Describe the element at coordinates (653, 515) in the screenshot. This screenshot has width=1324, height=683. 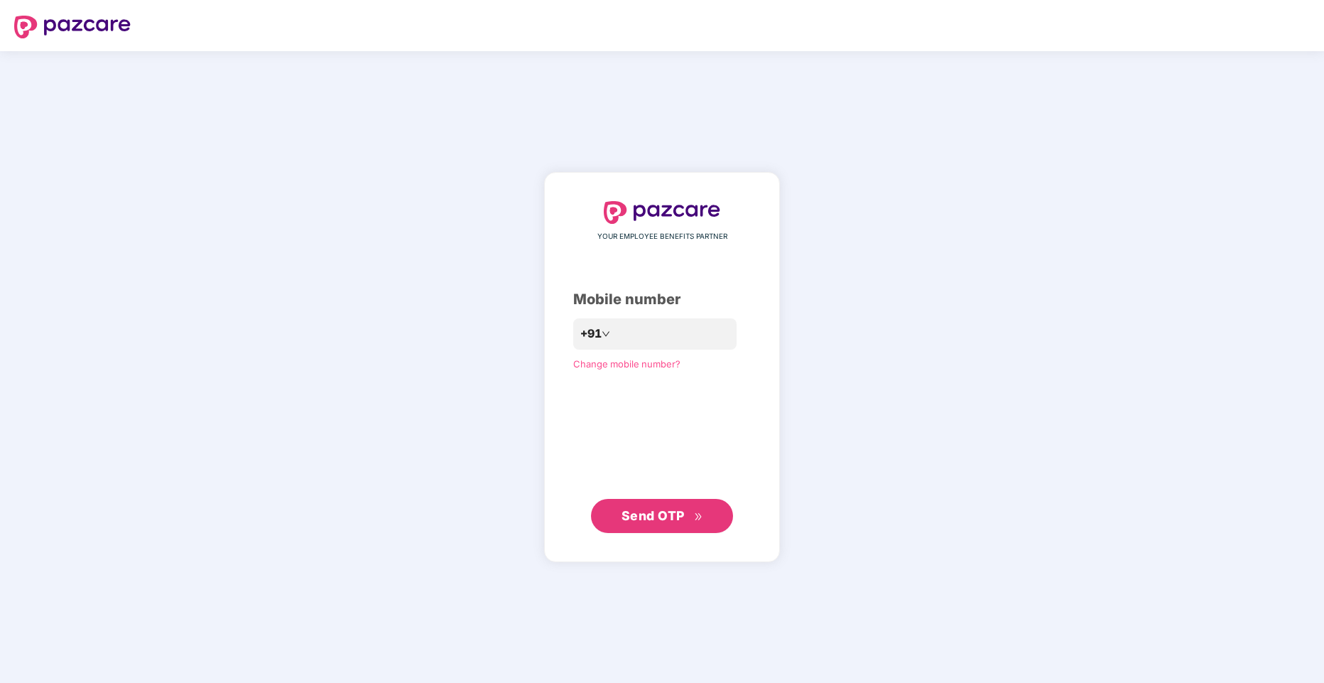
I see `span: Send OTP` at that location.